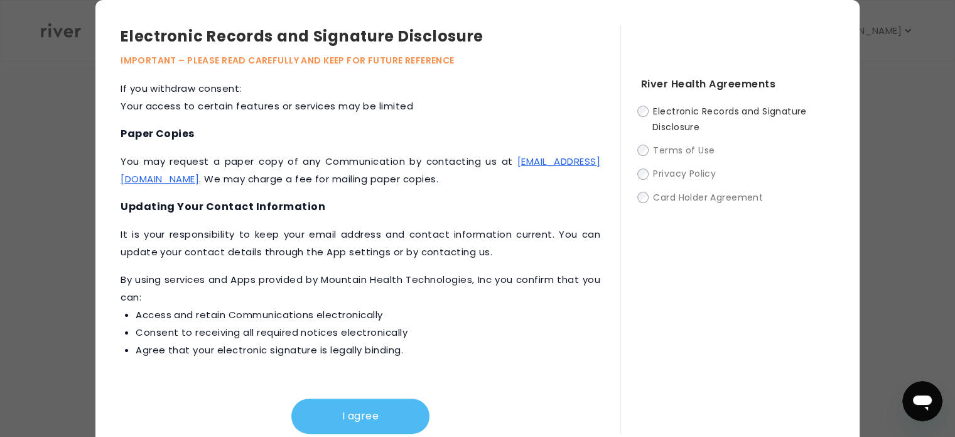 The image size is (955, 437). What do you see at coordinates (361, 416) in the screenshot?
I see `button: I agree` at bounding box center [361, 416].